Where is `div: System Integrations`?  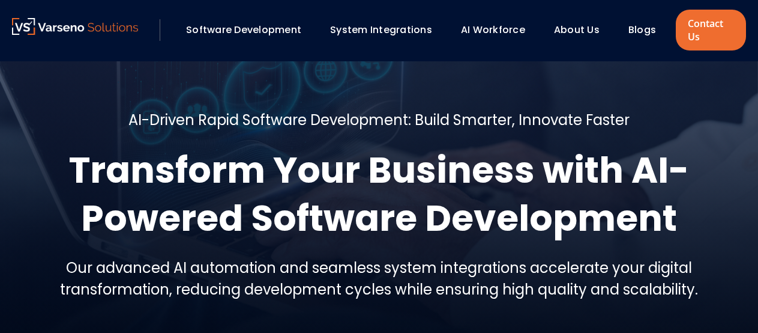
div: System Integrations is located at coordinates (387, 30).